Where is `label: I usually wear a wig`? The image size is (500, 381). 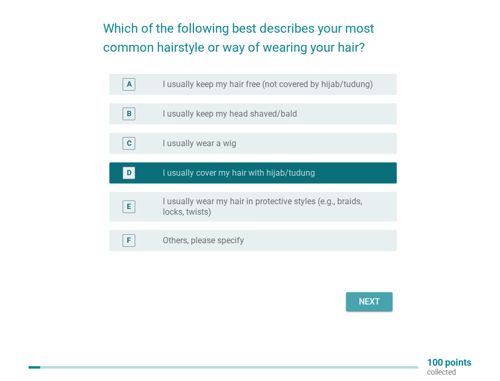 label: I usually wear a wig is located at coordinates (199, 144).